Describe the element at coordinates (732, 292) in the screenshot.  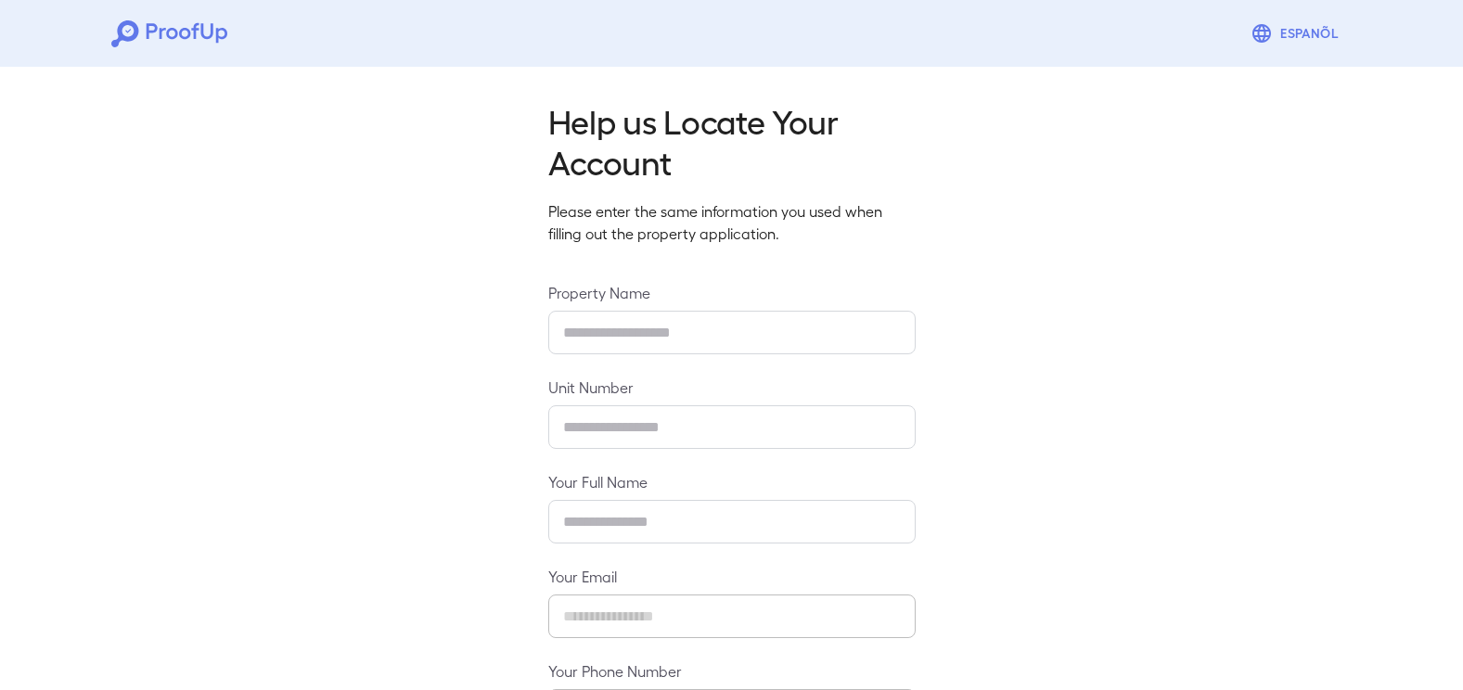
I see `label: Property Name` at that location.